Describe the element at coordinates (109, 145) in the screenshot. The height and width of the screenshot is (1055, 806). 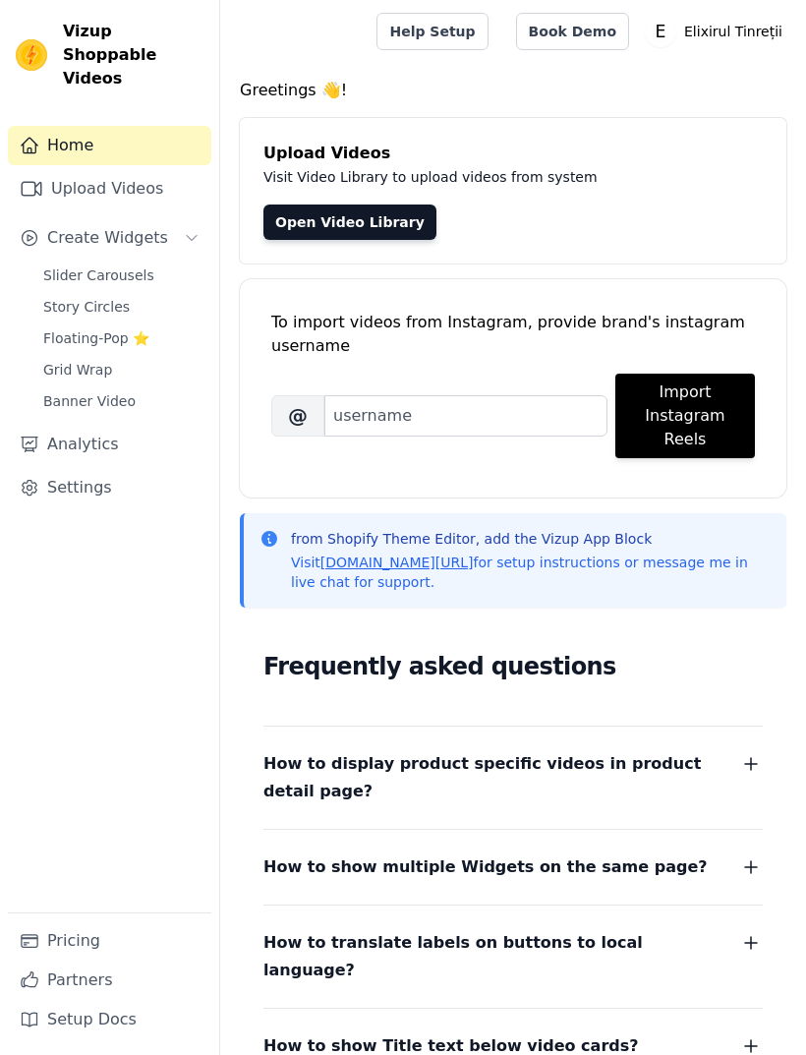
I see `a: Home` at that location.